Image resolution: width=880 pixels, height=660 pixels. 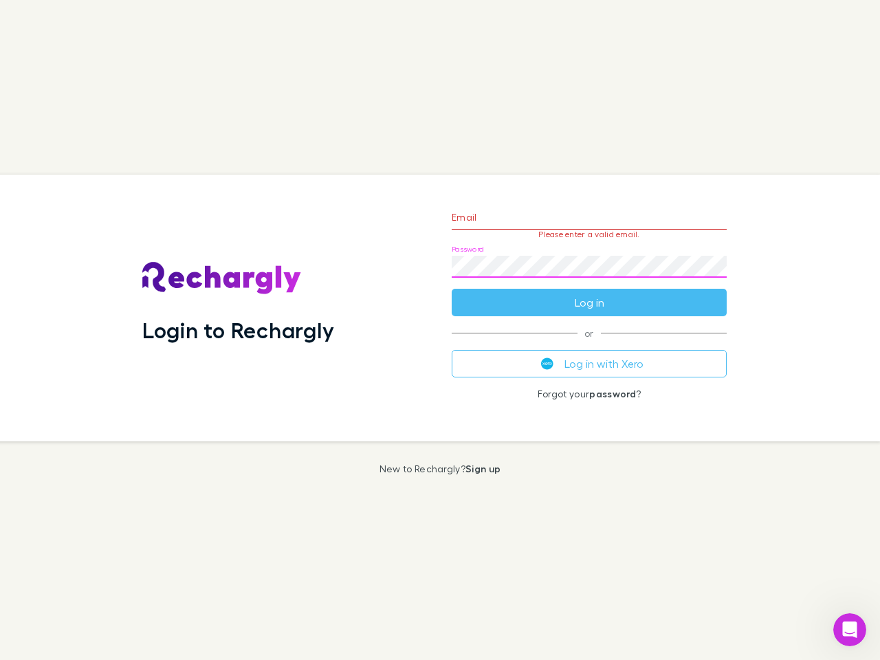 What do you see at coordinates (589, 303) in the screenshot?
I see `button: Log in` at bounding box center [589, 303].